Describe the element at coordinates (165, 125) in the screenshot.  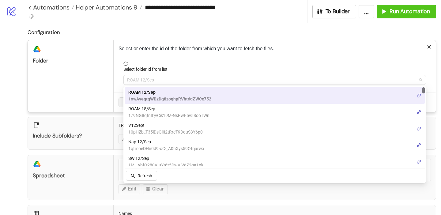
I see `span: V12Sept` at that location.